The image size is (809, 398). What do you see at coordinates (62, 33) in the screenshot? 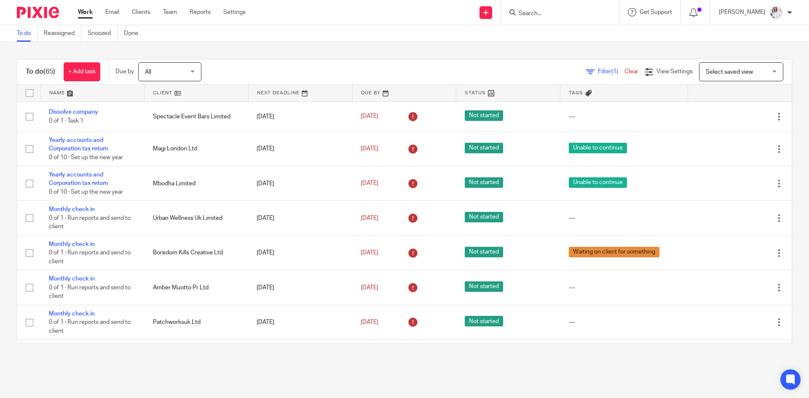
I see `a: Reassigned` at bounding box center [62, 33].